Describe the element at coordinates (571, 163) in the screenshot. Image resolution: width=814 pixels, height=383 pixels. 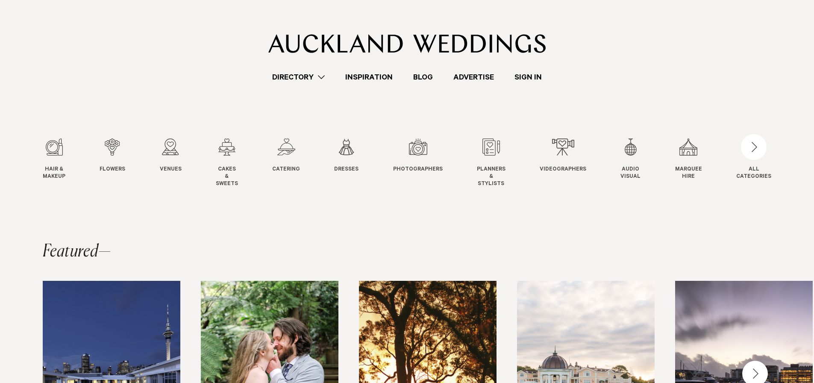
I see `swiper-slide: 9 / 12` at that location.